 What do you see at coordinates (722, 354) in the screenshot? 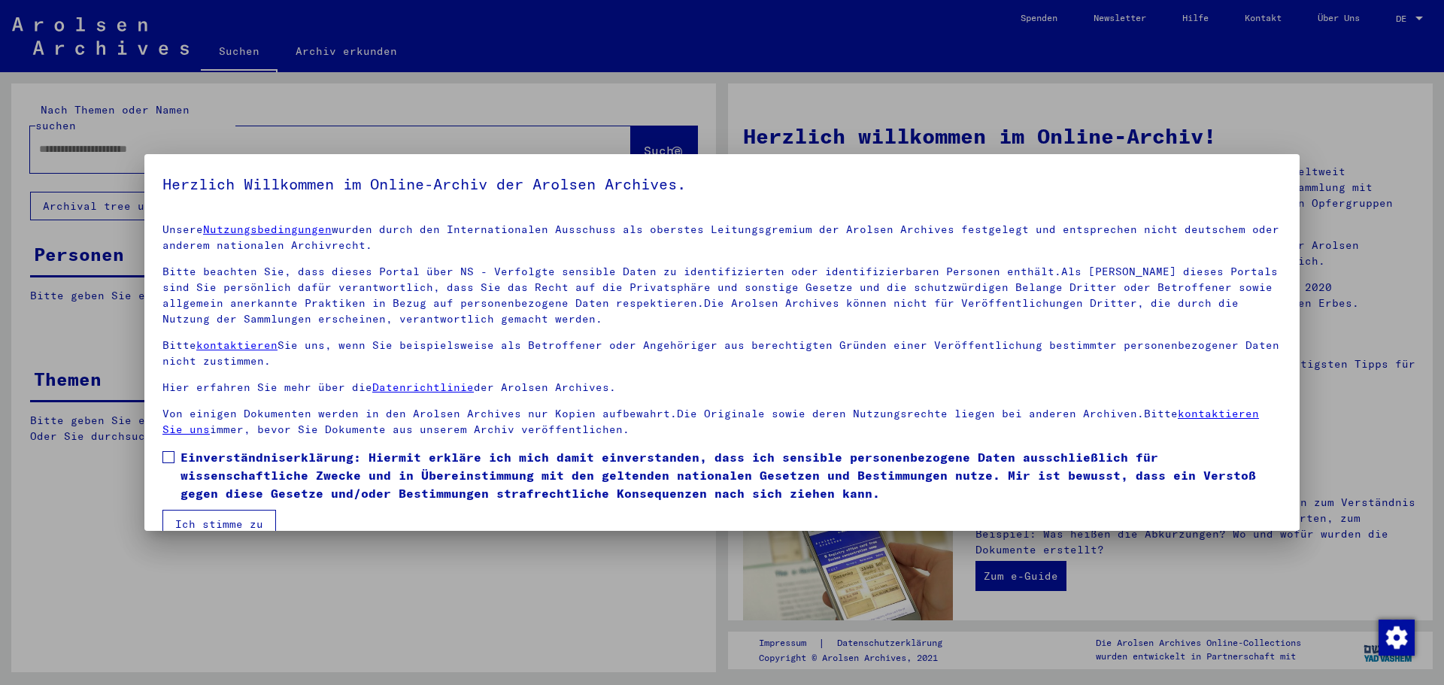
I see `p: Bitte Sie uns, wenn Sie beispielsweise als Betroffener oder Angehöriger aus berechtigten Gründen ...` at bounding box center [722, 354].